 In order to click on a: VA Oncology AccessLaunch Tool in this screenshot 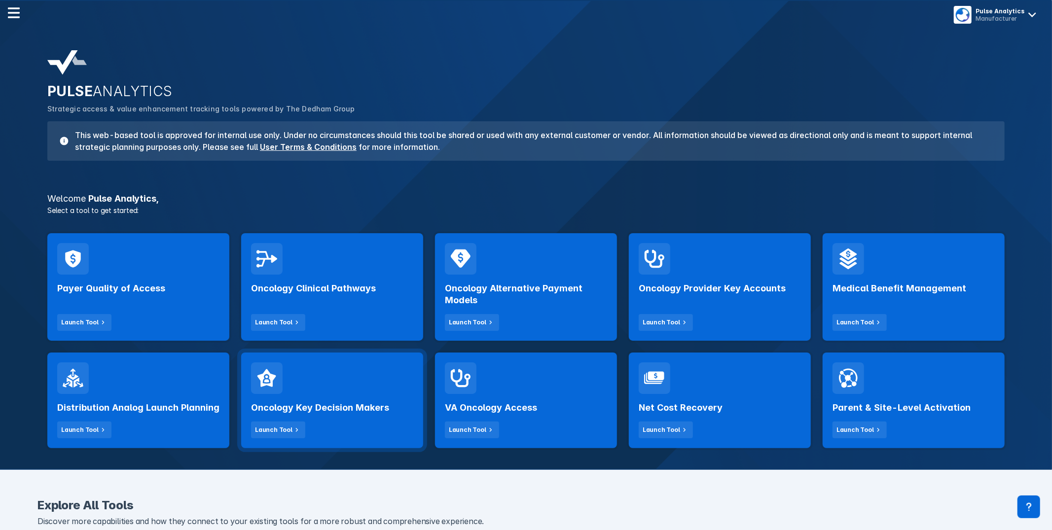, I will do `click(526, 400)`.